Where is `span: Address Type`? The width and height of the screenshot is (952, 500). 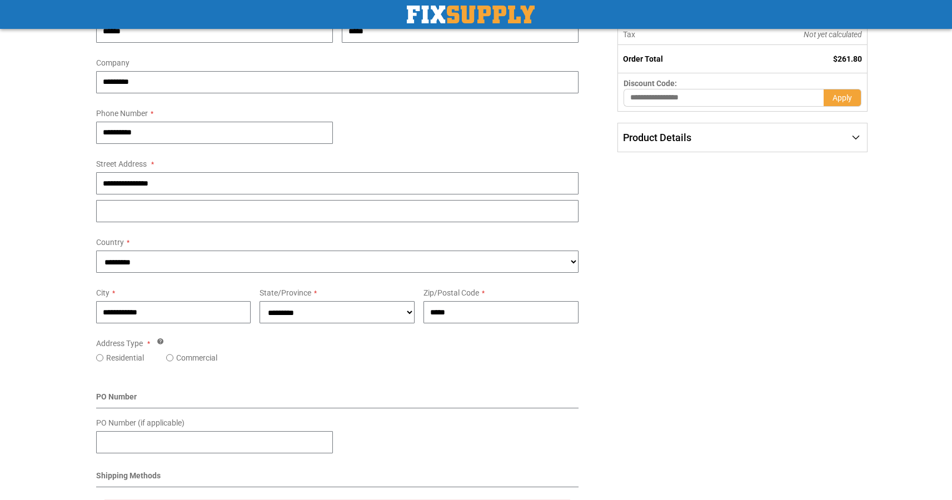 span: Address Type is located at coordinates (119, 343).